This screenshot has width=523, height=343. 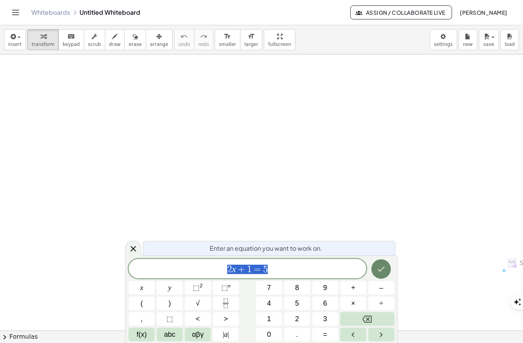 What do you see at coordinates (198, 319) in the screenshot?
I see `button: Less than` at bounding box center [198, 319].